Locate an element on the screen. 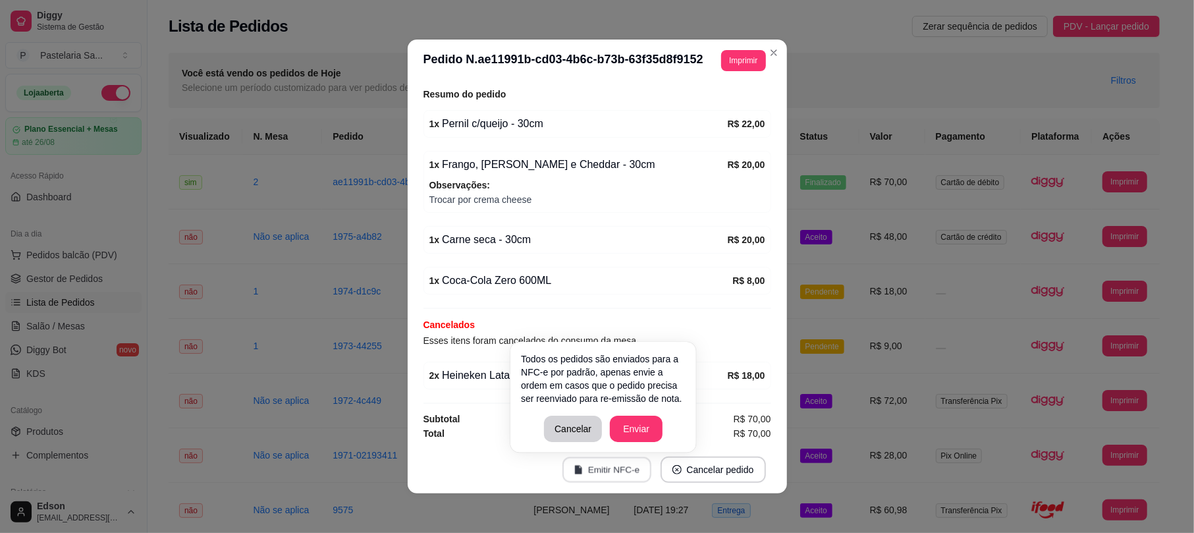  button: close-circleCancelar pedido is located at coordinates (713, 470).